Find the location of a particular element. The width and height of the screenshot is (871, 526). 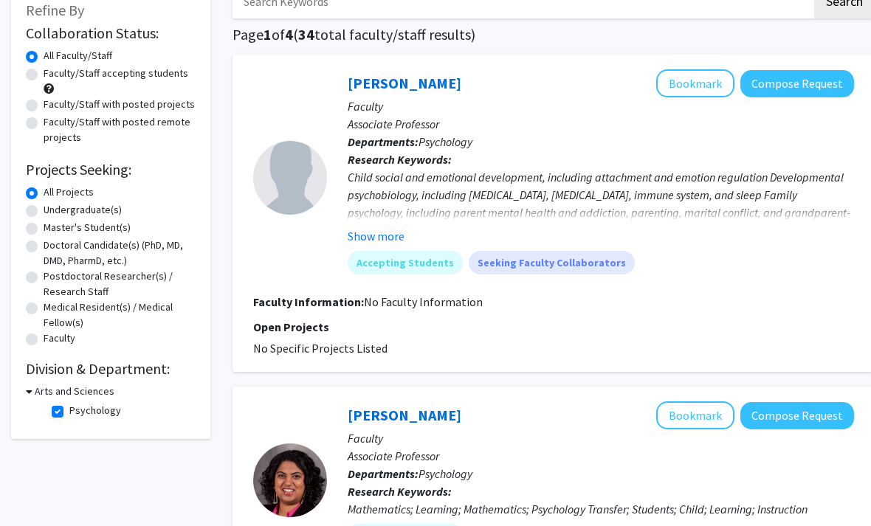

label: Undergraduate(s) is located at coordinates (83, 210).